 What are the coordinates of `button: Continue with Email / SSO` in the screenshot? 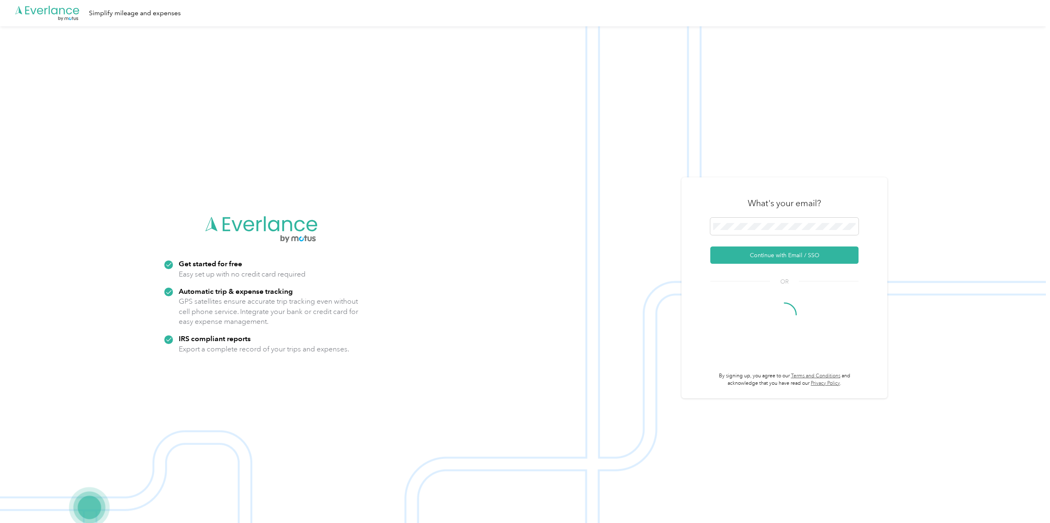 It's located at (784, 255).